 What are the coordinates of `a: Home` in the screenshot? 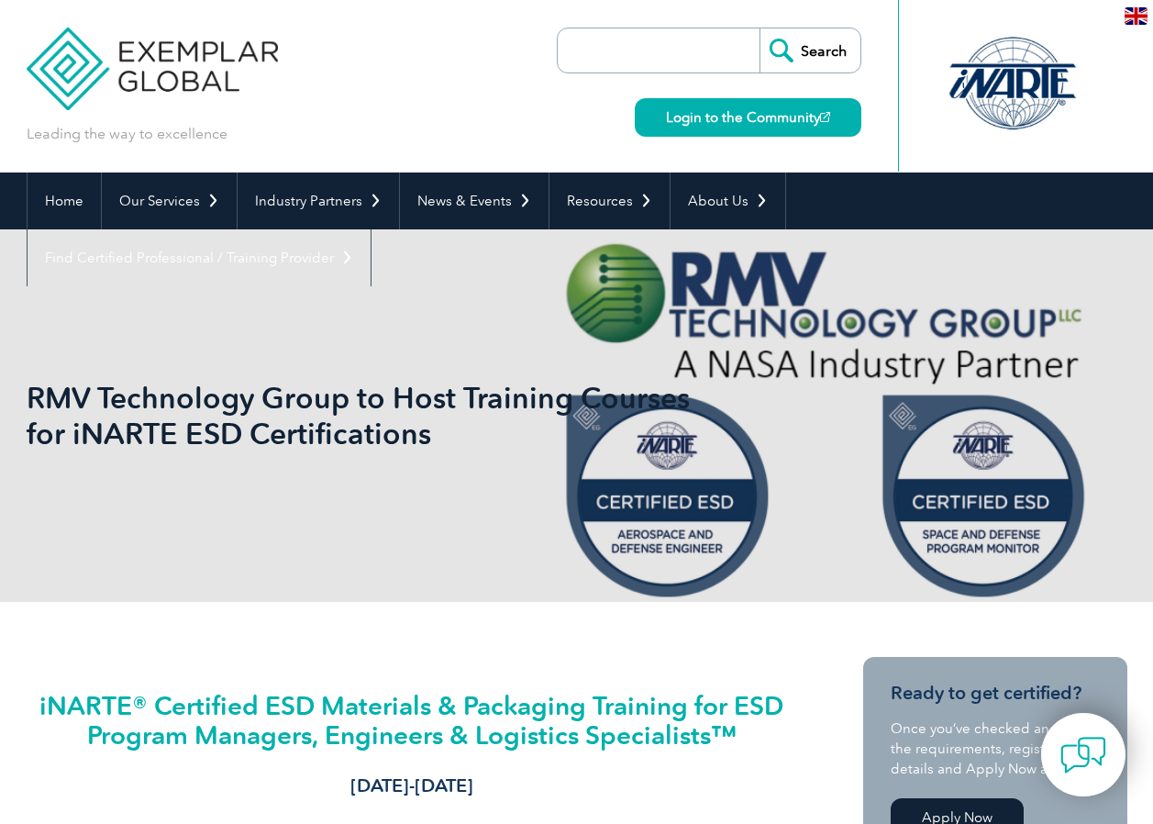 It's located at (64, 201).